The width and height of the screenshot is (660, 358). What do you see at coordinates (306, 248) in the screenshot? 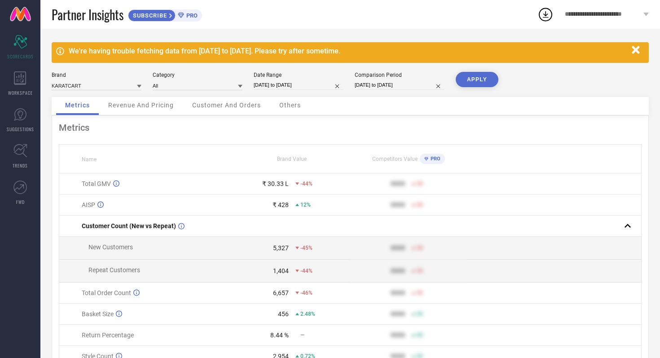
I see `span: -45%` at bounding box center [306, 248].